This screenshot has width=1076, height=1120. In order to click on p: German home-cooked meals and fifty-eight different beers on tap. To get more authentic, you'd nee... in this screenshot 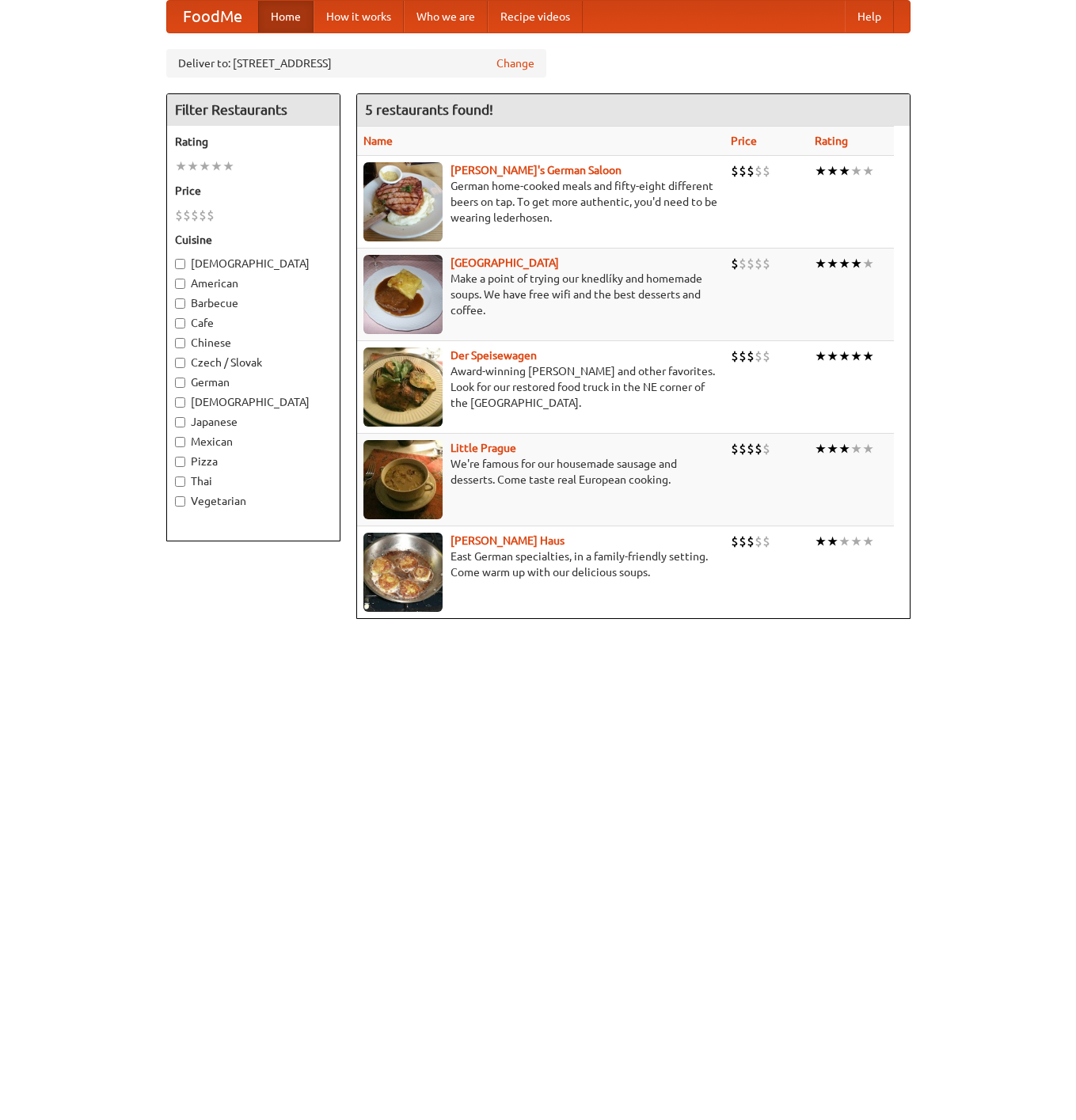, I will do `click(541, 202)`.